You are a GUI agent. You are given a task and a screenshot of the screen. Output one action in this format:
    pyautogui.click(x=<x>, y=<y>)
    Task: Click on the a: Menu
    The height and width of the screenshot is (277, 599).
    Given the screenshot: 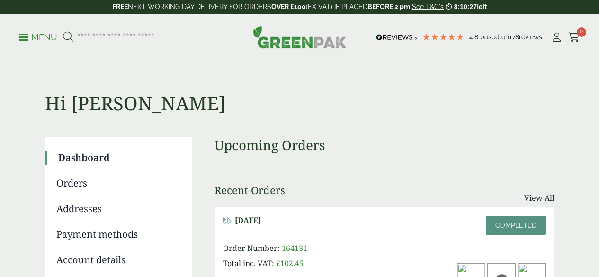 What is the action you would take?
    pyautogui.click(x=38, y=36)
    